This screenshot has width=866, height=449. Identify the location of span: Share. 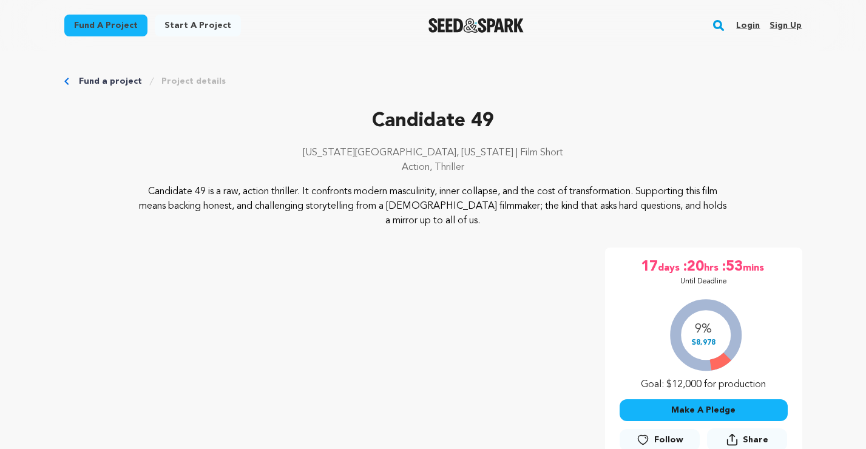
(755, 440).